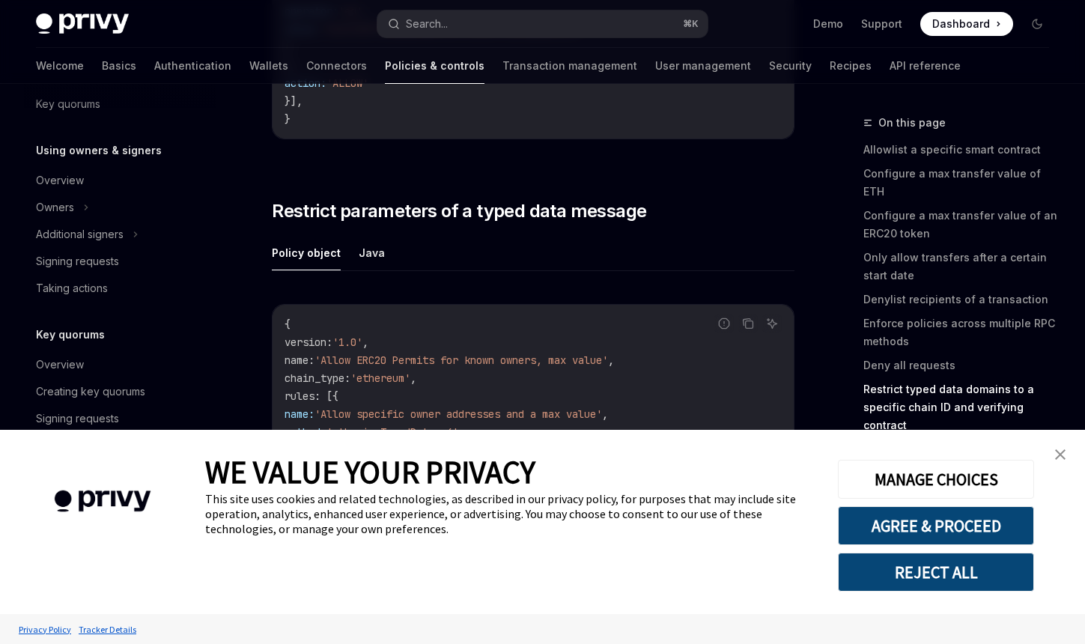  I want to click on a: Connectors, so click(336, 66).